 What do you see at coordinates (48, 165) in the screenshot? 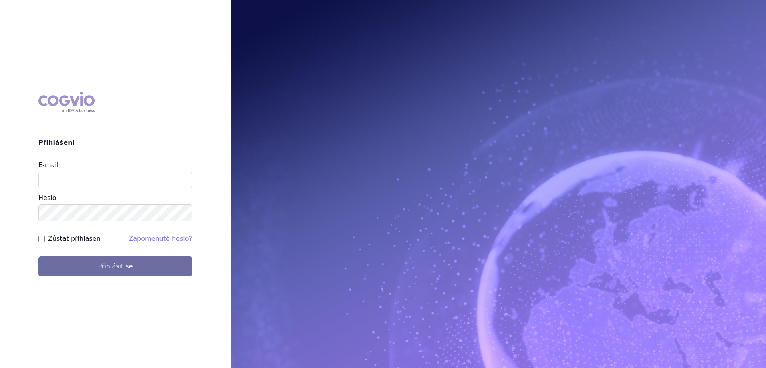
I see `label: E-mail` at bounding box center [48, 165].